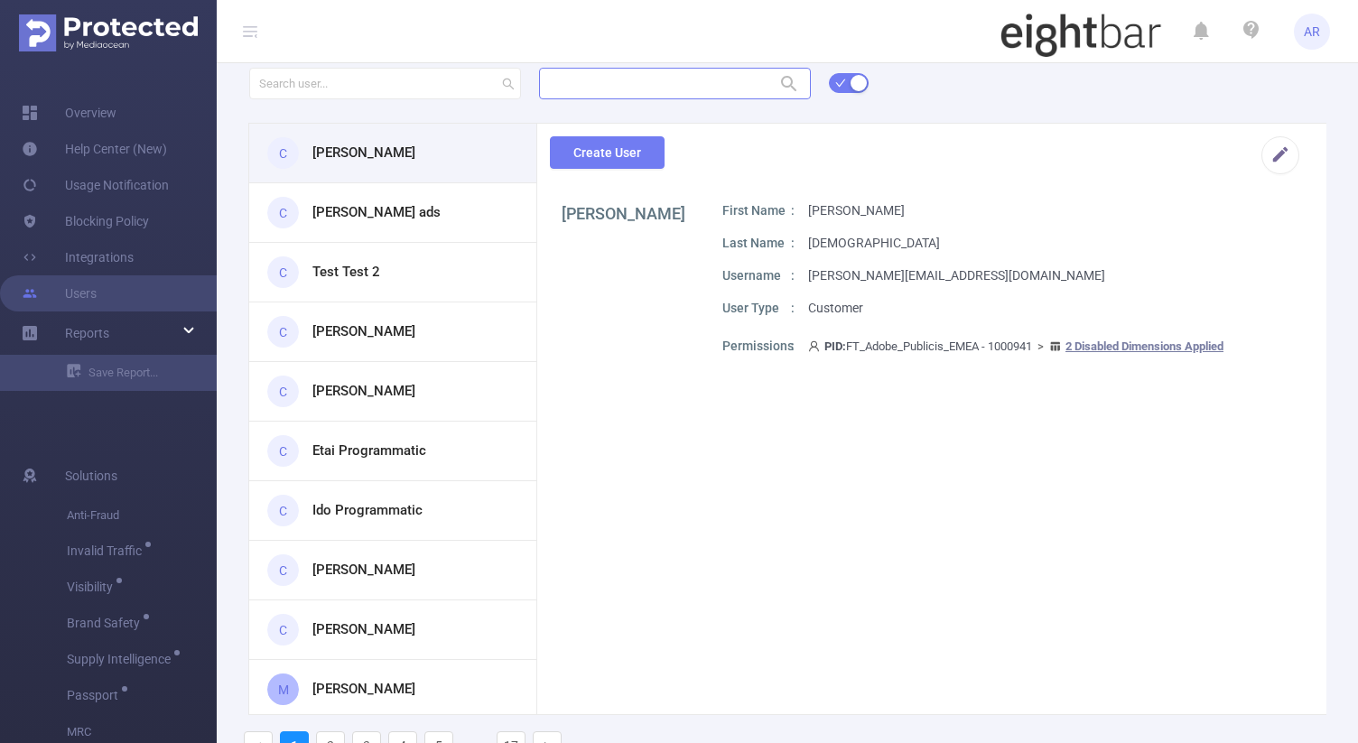  Describe the element at coordinates (122, 659) in the screenshot. I see `span: Supply Intelligence` at that location.